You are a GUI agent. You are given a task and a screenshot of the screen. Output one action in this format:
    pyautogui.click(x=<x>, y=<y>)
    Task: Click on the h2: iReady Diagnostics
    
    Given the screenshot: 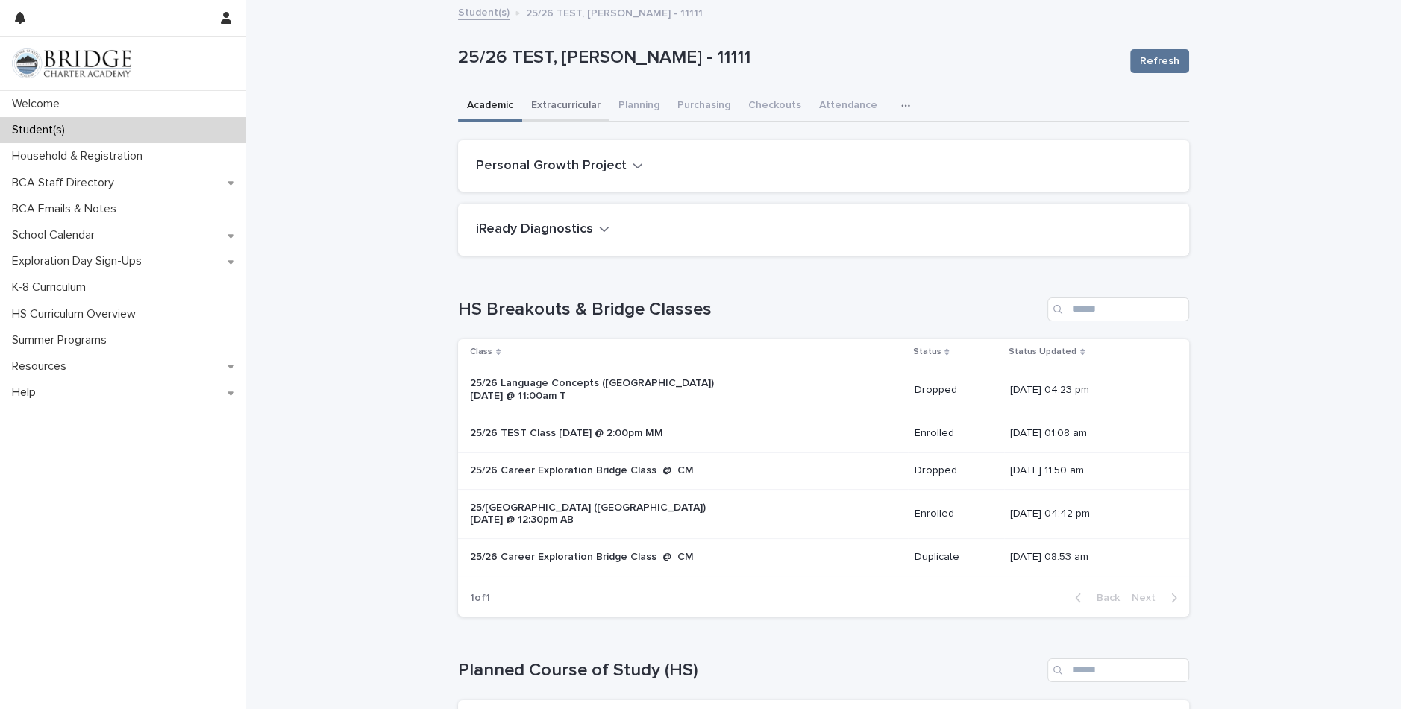 What is the action you would take?
    pyautogui.click(x=534, y=230)
    